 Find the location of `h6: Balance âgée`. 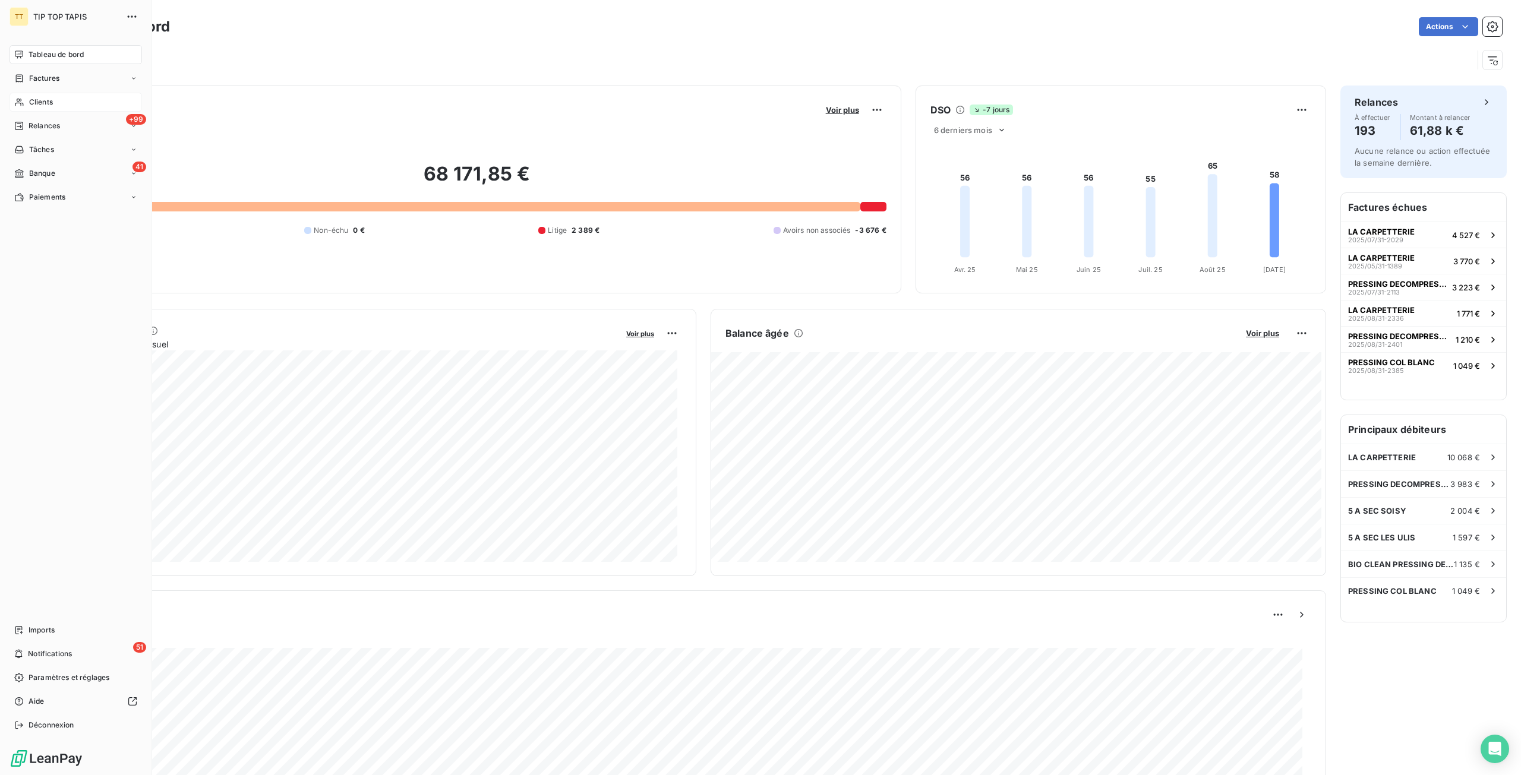

h6: Balance âgée is located at coordinates (757, 333).